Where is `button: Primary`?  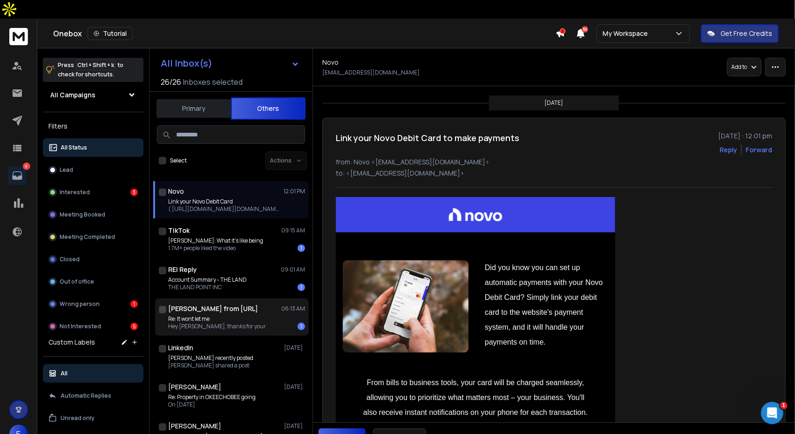 button: Primary is located at coordinates (194, 109).